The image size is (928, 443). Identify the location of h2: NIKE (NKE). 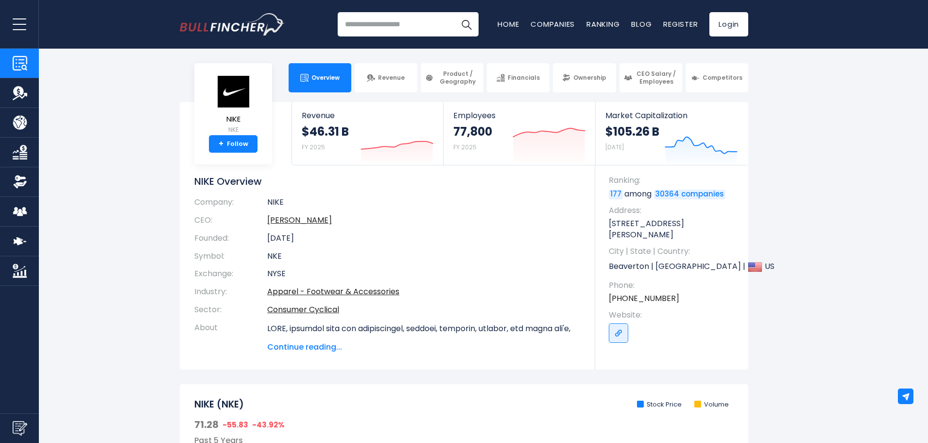
(219, 404).